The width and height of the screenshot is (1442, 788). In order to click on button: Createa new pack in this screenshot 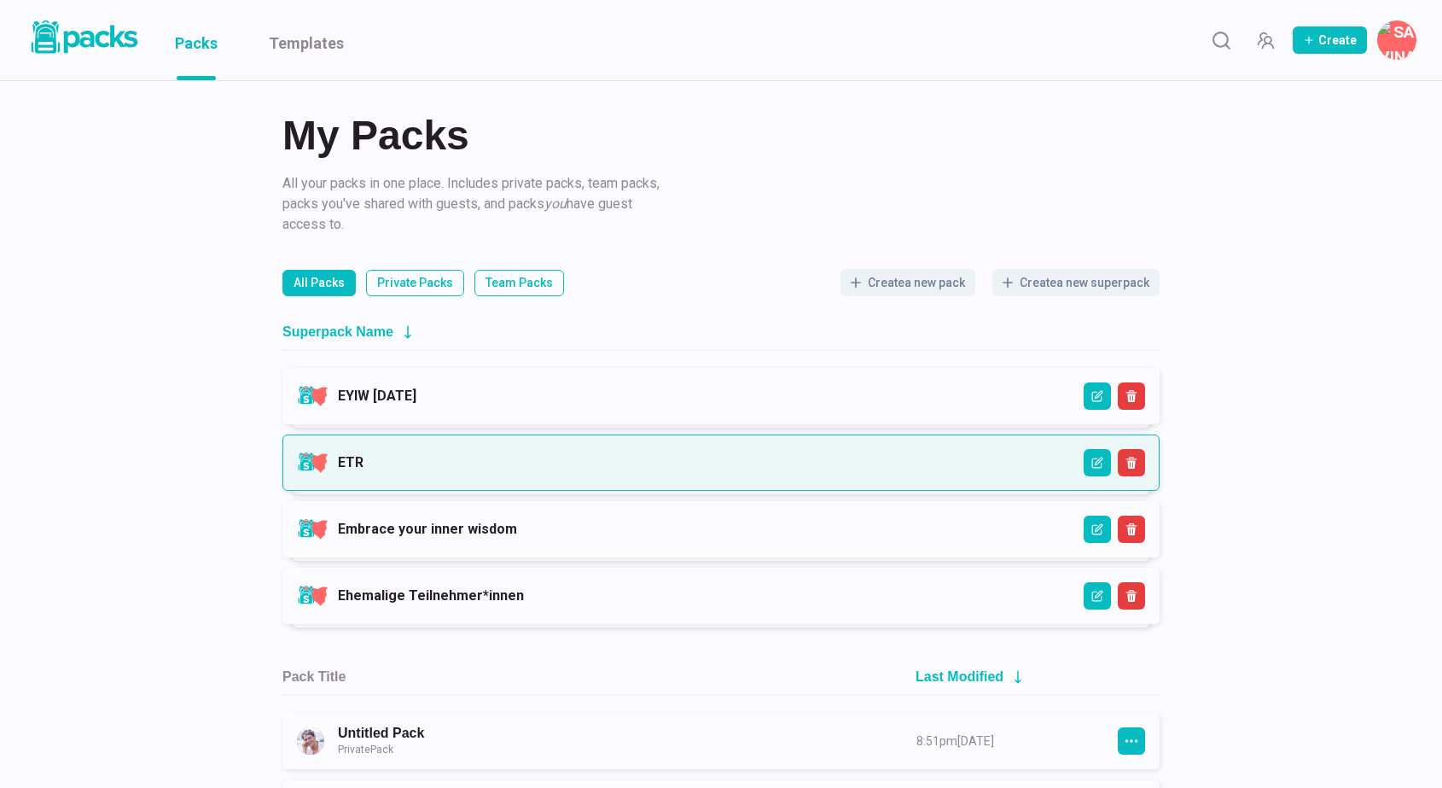, I will do `click(908, 282)`.